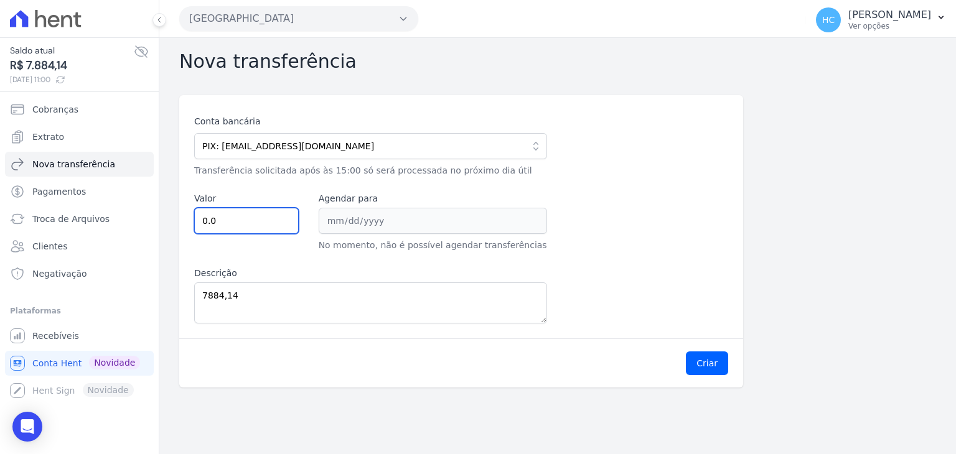 Image resolution: width=956 pixels, height=454 pixels. I want to click on a: Pagamentos, so click(79, 192).